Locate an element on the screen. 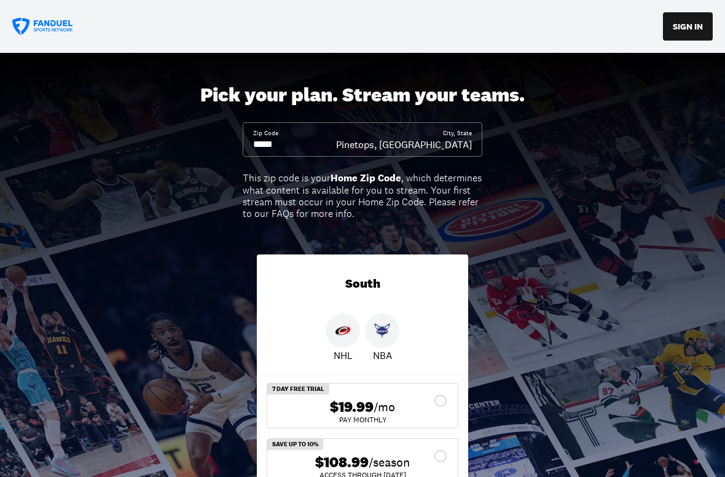 The width and height of the screenshot is (725, 477). div: Zip Code is located at coordinates (266, 133).